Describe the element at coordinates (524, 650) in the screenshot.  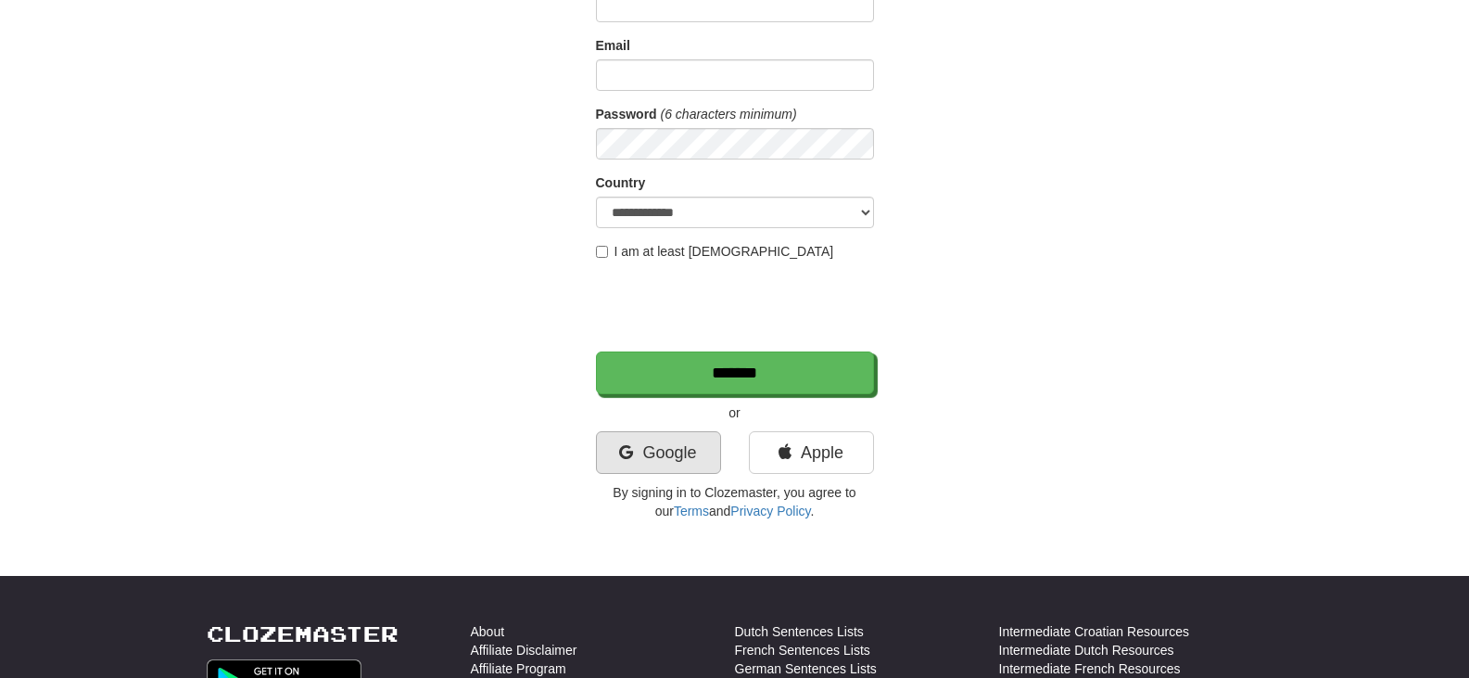
I see `a: Affiliate Disclaimer` at that location.